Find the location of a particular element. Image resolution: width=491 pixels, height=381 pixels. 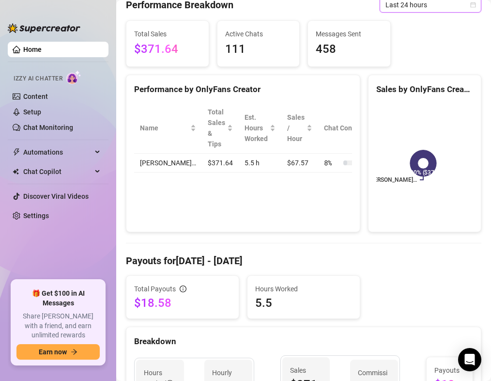

span: info-circle is located at coordinates (183, 289).